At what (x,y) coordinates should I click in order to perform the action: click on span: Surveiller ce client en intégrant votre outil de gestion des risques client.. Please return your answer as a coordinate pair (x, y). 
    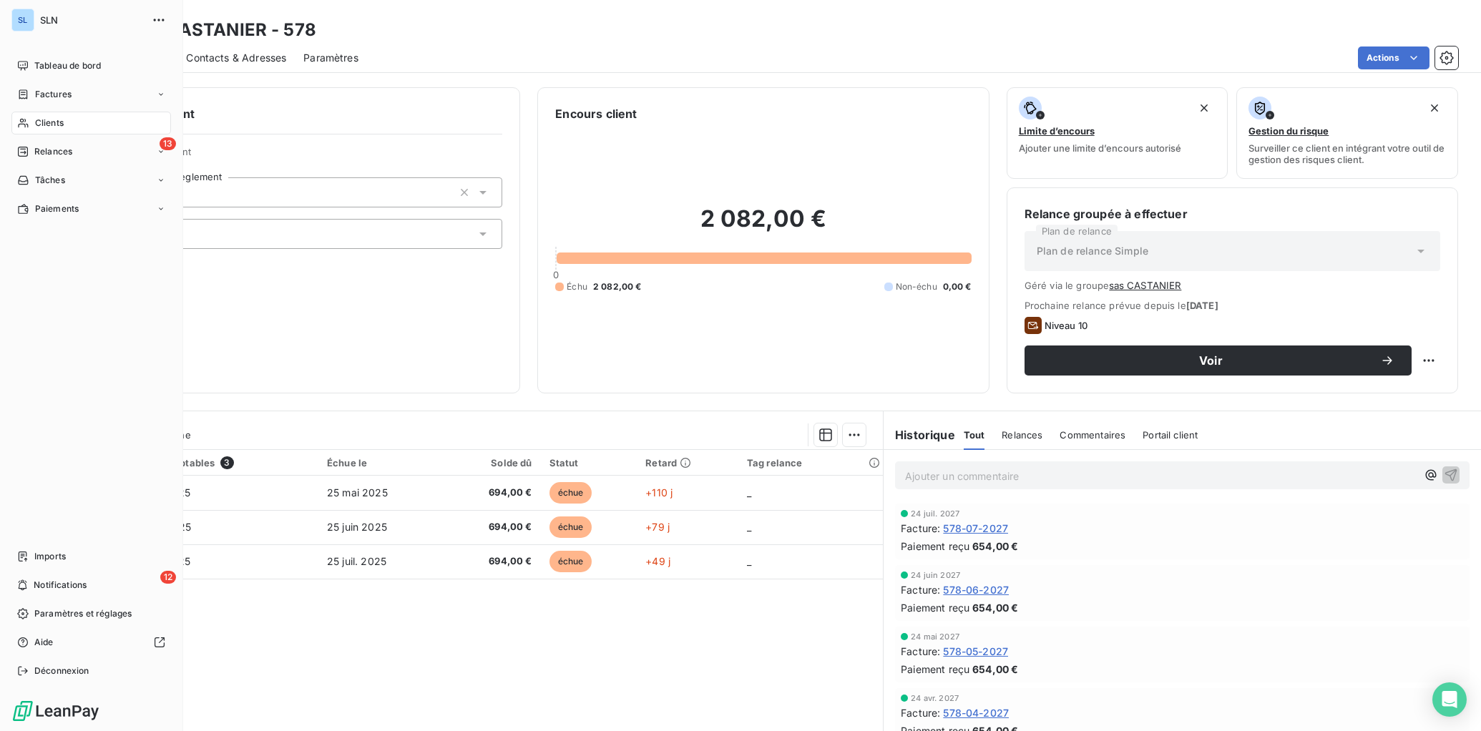
    Looking at the image, I should click on (1347, 154).